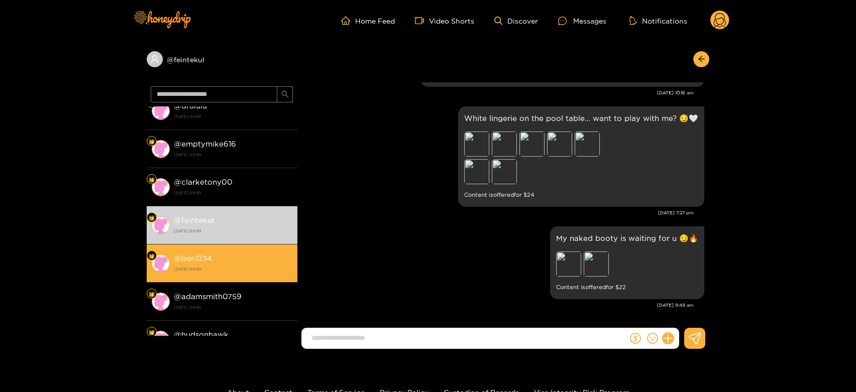  I want to click on button: arrow-left, so click(701, 59).